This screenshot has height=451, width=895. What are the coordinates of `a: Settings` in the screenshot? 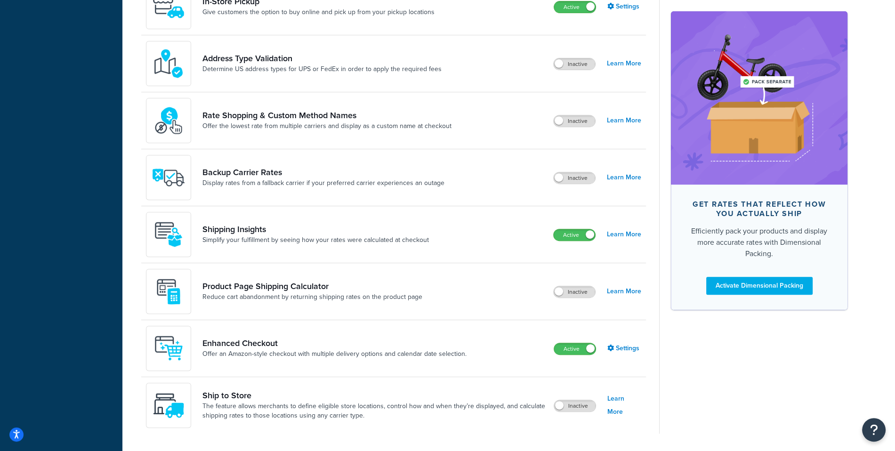 It's located at (624, 348).